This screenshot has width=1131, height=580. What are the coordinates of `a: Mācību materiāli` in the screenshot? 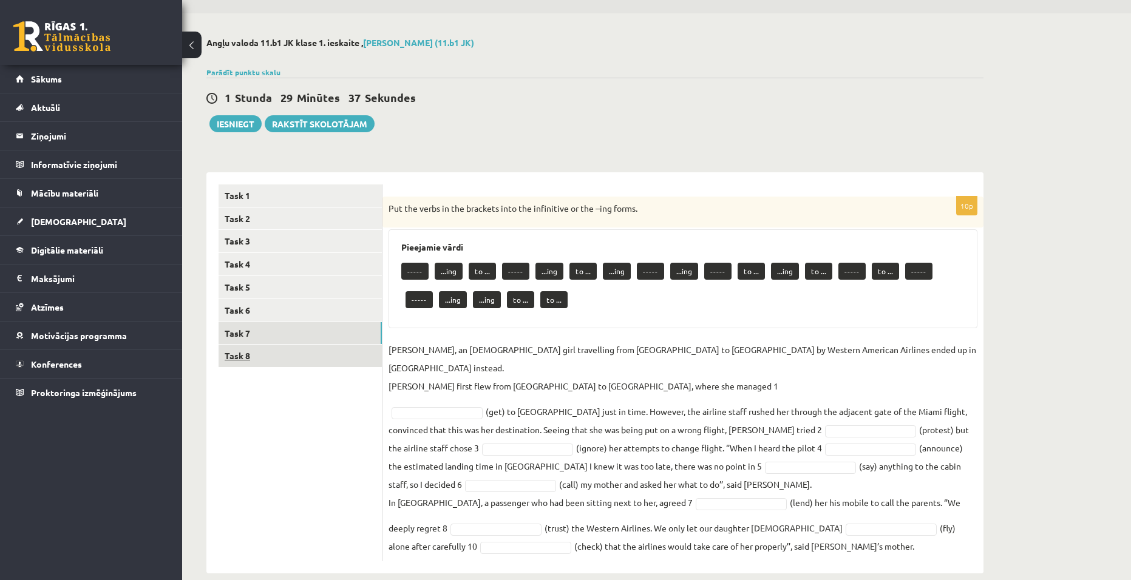 It's located at (91, 193).